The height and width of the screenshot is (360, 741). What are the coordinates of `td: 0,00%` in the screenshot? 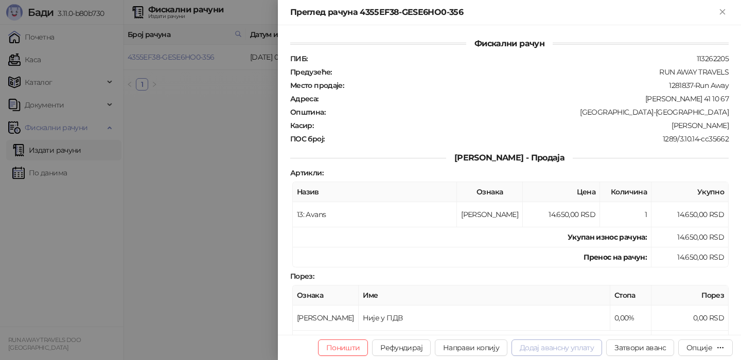 It's located at (631, 318).